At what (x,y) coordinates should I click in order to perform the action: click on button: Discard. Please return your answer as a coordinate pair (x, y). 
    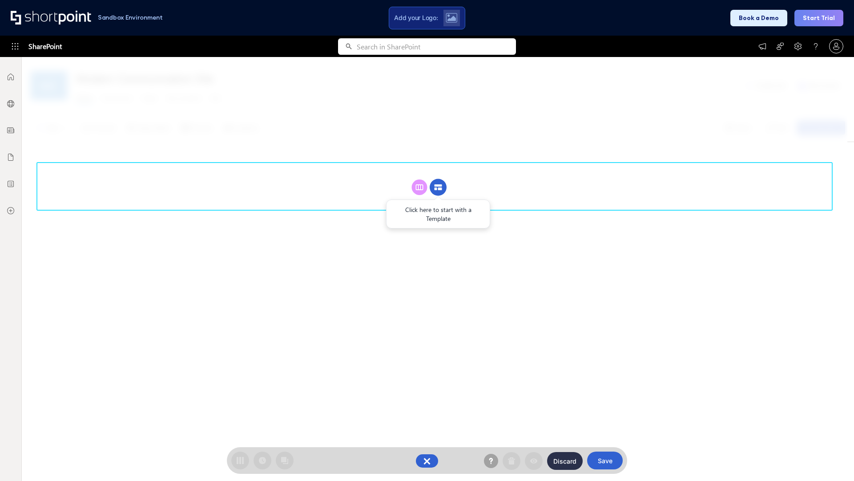
    Looking at the image, I should click on (565, 460).